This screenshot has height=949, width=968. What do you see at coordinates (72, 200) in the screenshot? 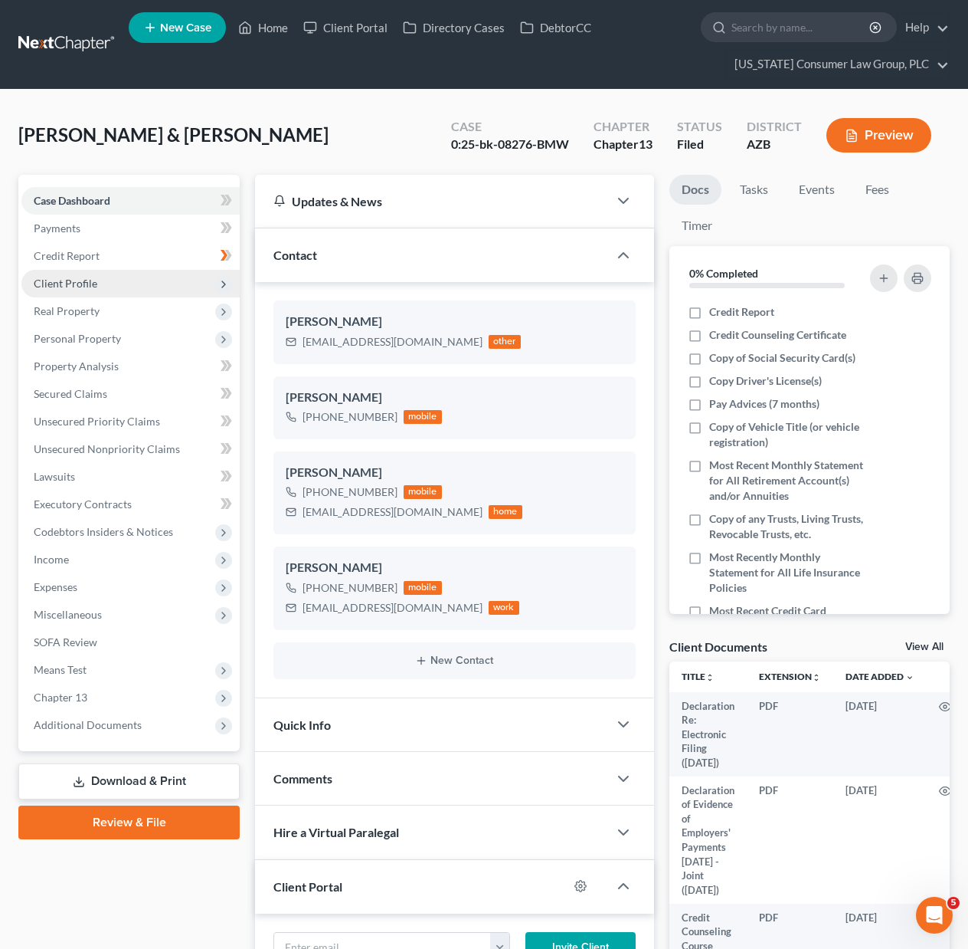
I see `span: Case Dashboard` at bounding box center [72, 200].